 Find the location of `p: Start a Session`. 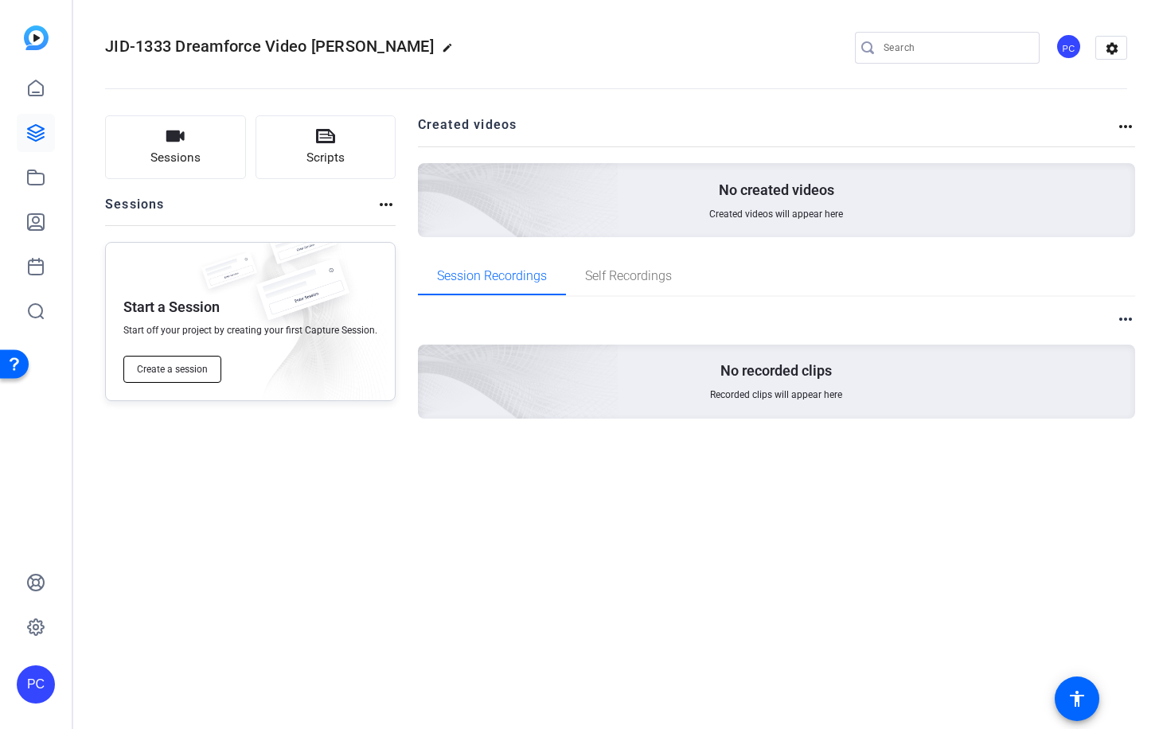

p: Start a Session is located at coordinates (171, 307).